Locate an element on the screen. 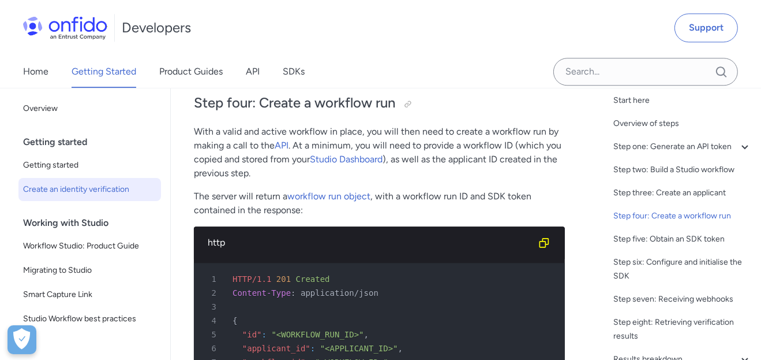 This screenshot has width=761, height=360. span: Content-Type is located at coordinates (261, 293).